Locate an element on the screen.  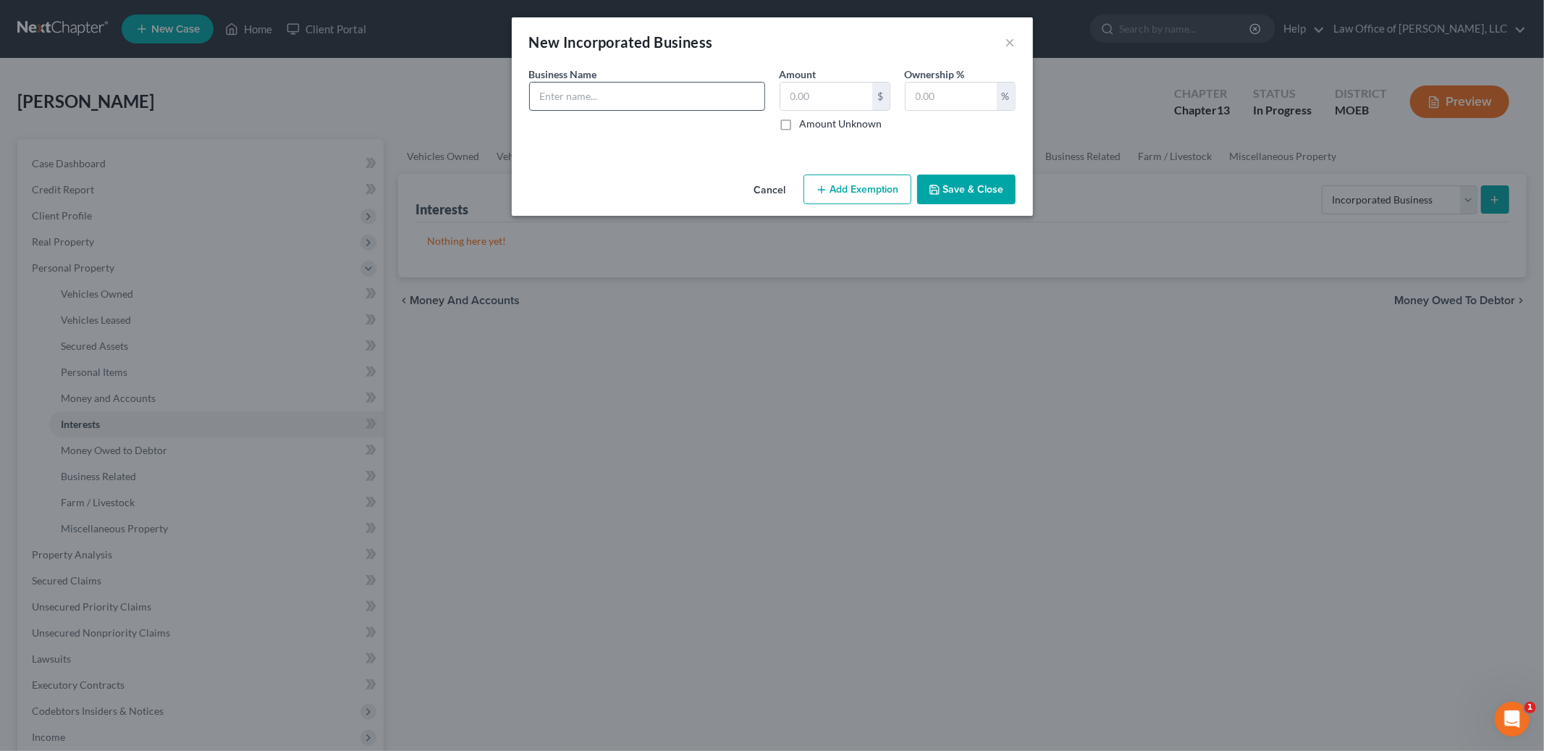
button: Cancel is located at coordinates (770, 190).